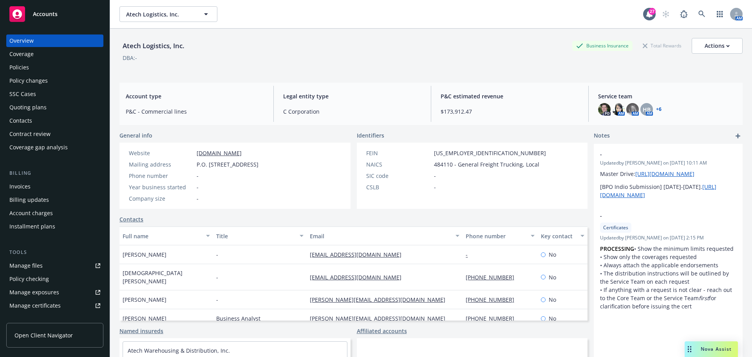 Image resolution: width=752 pixels, height=357 pixels. Describe the element at coordinates (398, 187) in the screenshot. I see `div: CSLB` at that location.